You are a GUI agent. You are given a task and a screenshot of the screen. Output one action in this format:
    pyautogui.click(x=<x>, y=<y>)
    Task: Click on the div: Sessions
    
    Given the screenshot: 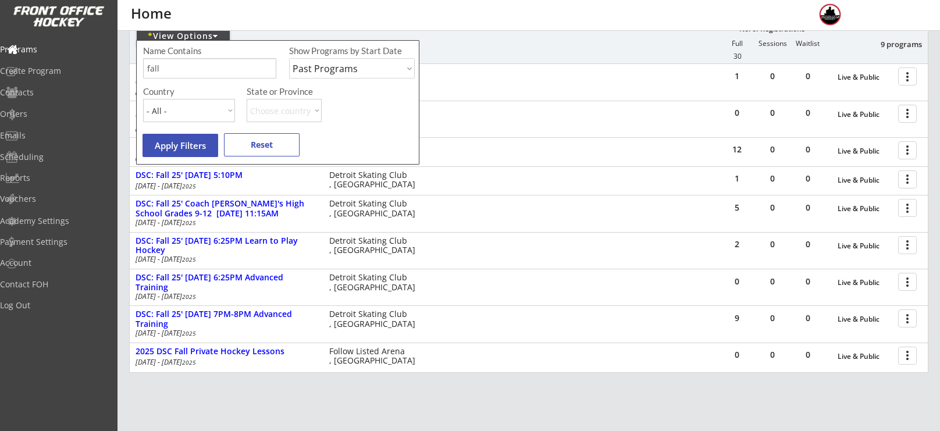 What is the action you would take?
    pyautogui.click(x=772, y=44)
    